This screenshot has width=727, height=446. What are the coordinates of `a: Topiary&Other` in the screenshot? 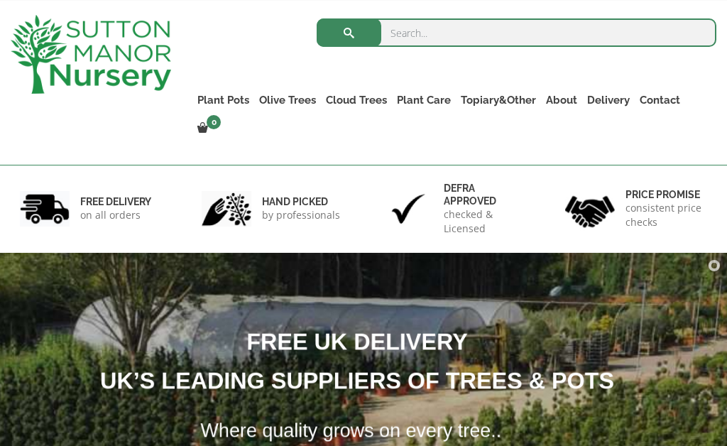 It's located at (498, 100).